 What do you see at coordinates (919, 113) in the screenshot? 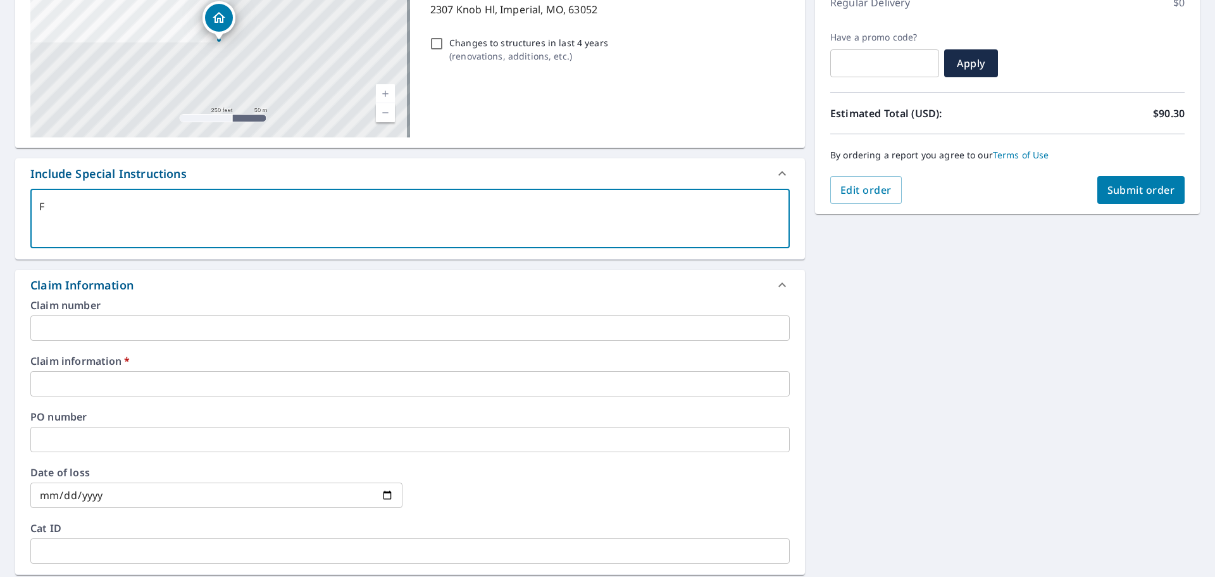
I see `p: Estimated Total (USD):` at bounding box center [919, 113].